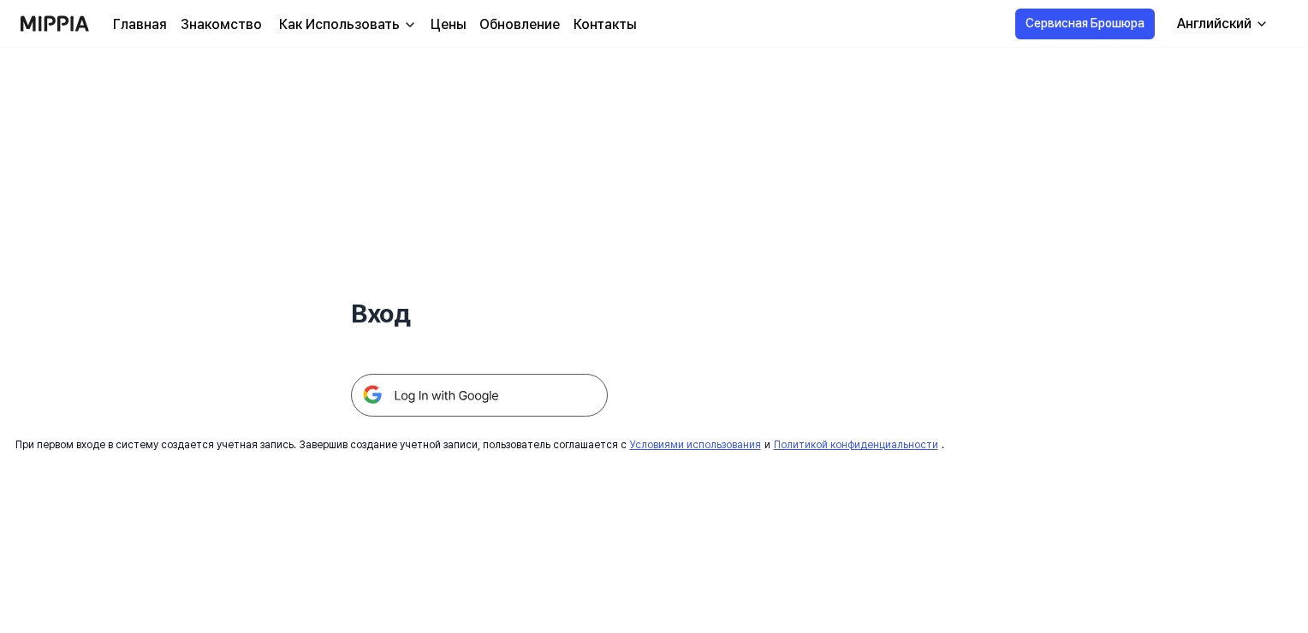 This screenshot has width=1308, height=633. What do you see at coordinates (520, 24) in the screenshot?
I see `ya-tr-span: Обновление` at bounding box center [520, 24].